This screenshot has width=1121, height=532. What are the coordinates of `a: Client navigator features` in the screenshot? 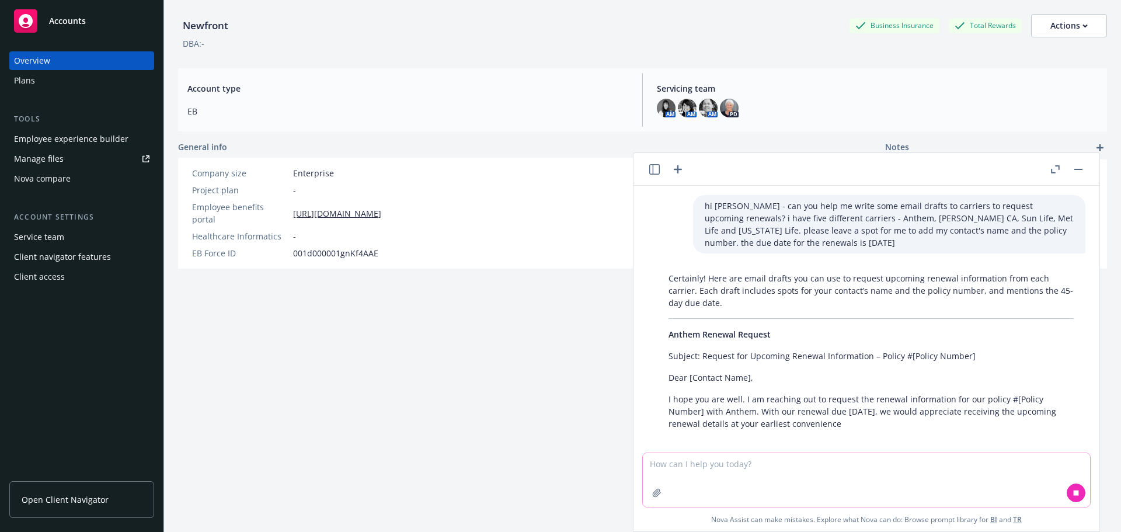 It's located at (82, 257).